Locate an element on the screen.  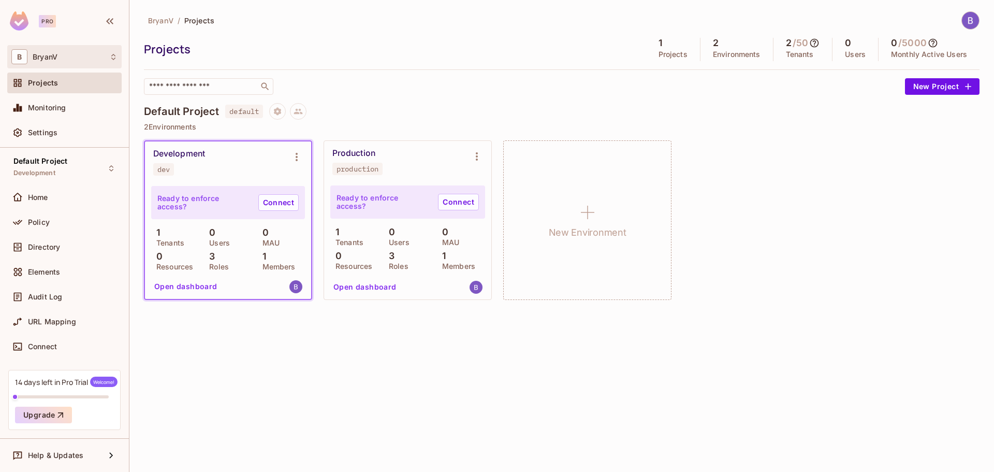
h5: 1 is located at coordinates (660, 43).